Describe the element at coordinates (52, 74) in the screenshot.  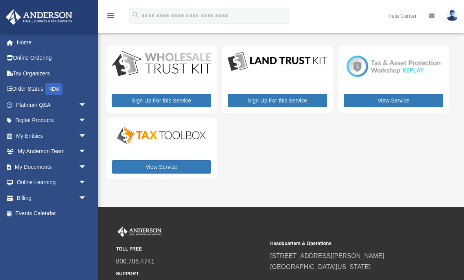
I see `a: Tax Organizers` at that location.